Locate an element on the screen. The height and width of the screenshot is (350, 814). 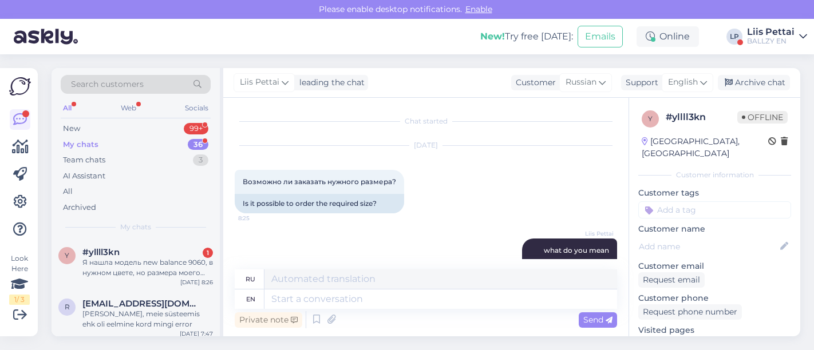
span: Russian is located at coordinates (581, 82).